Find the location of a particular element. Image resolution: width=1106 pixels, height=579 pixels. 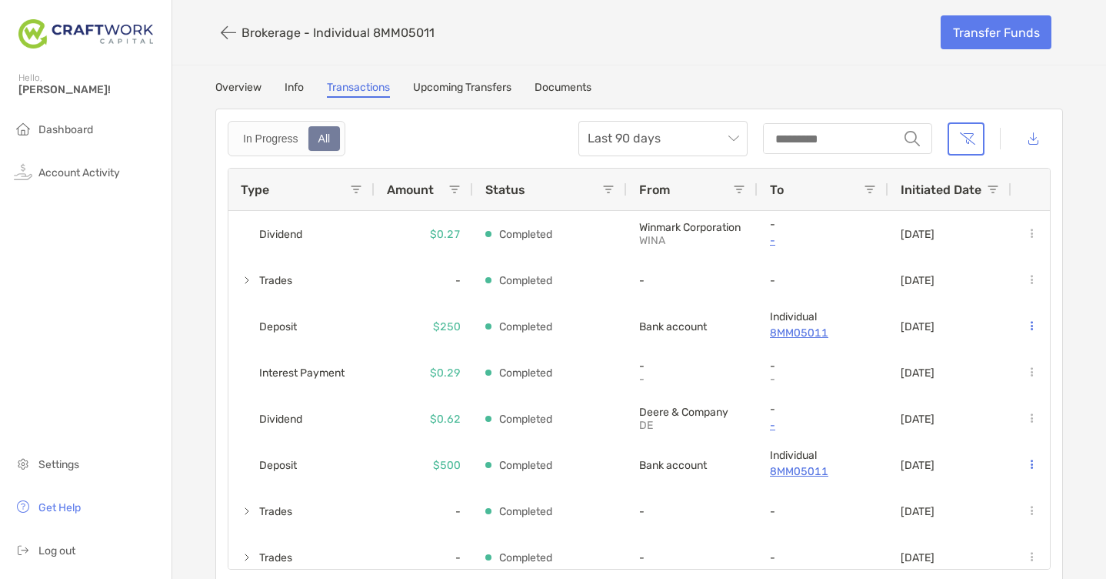

span: Type is located at coordinates (255, 189).